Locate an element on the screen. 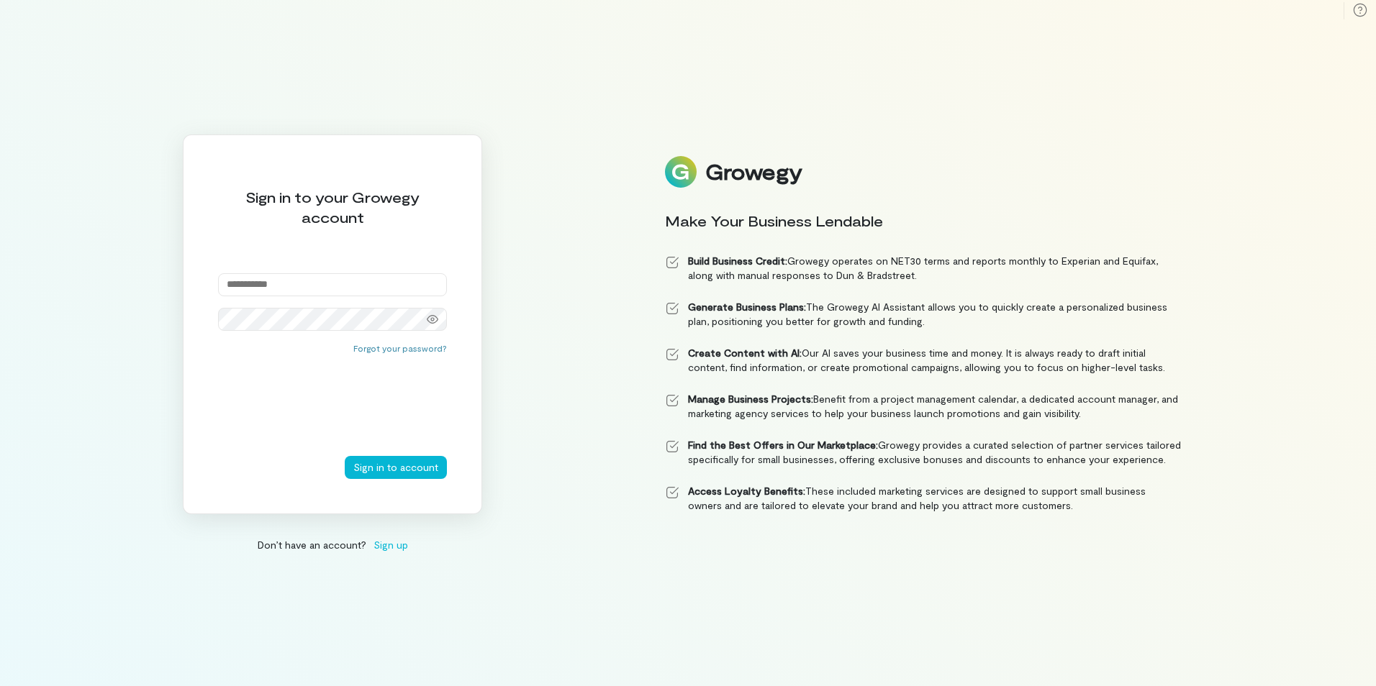 Image resolution: width=1376 pixels, height=686 pixels. div: Don’t have an account? is located at coordinates (332, 545).